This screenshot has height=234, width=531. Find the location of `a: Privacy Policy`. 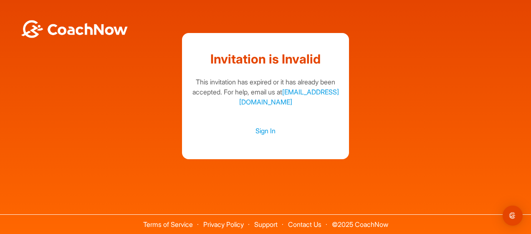

a: Privacy Policy is located at coordinates (223, 224).